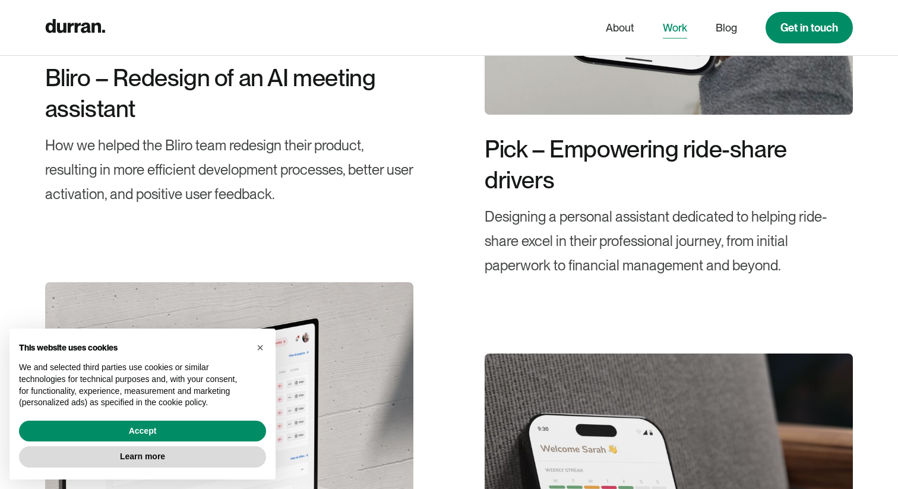 The image size is (898, 489). I want to click on button: Accept, so click(143, 431).